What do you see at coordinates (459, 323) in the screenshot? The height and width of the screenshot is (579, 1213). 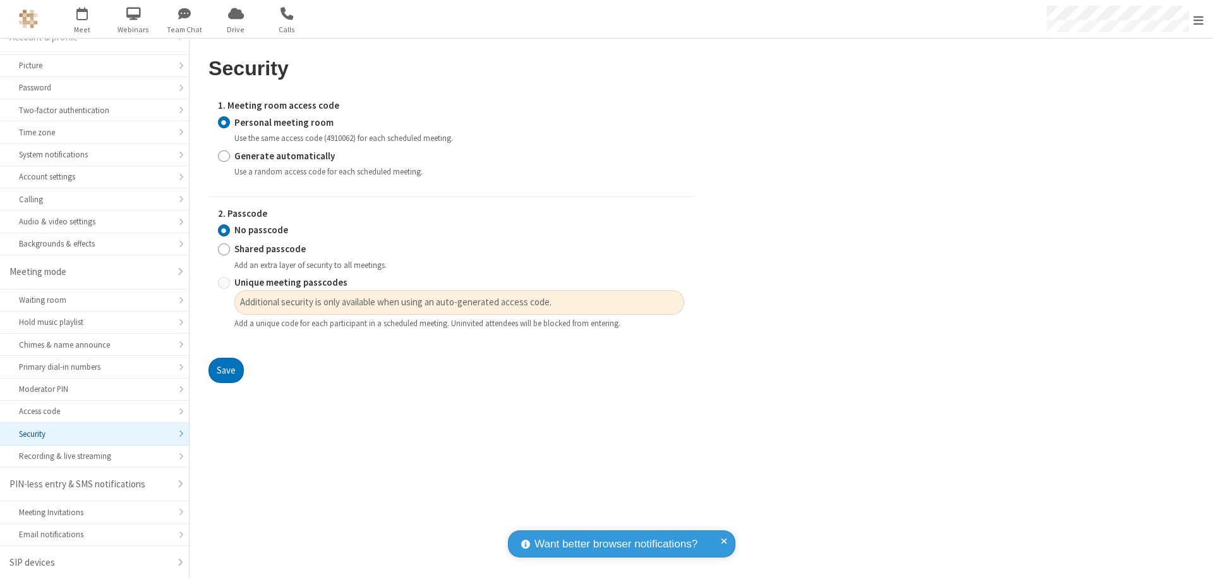 I see `div: Add a unique code for each participant in a scheduled meeting. Uninvited attendees will be blocke...` at bounding box center [459, 323].